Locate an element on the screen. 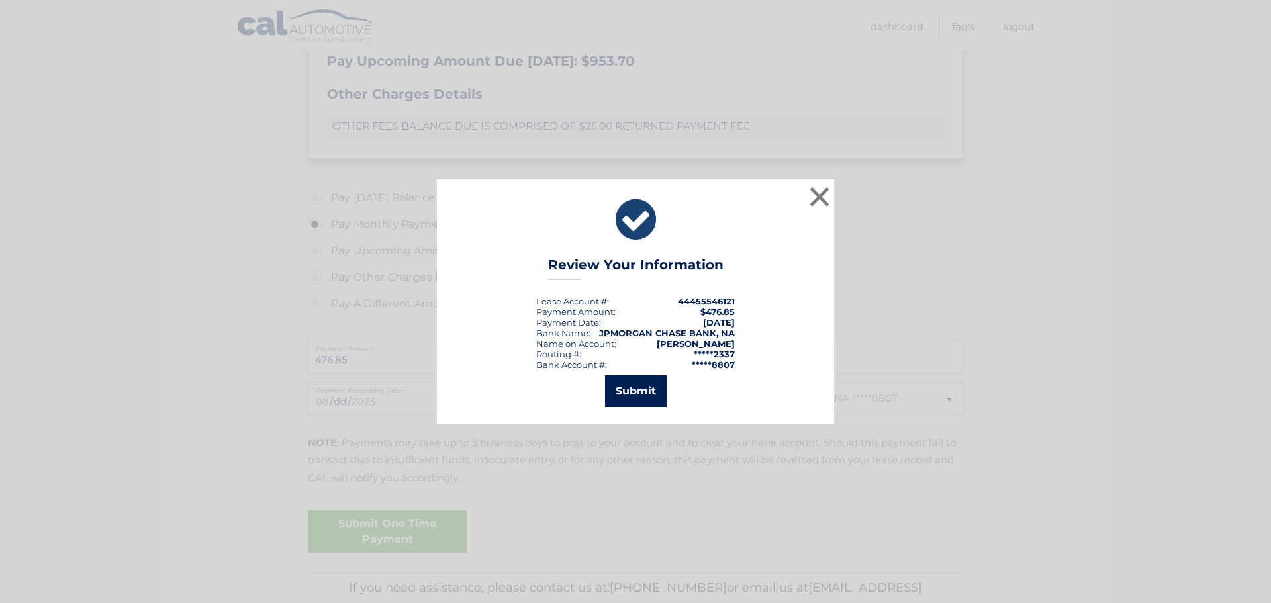 This screenshot has width=1271, height=603. span: $476.85 is located at coordinates (717, 312).